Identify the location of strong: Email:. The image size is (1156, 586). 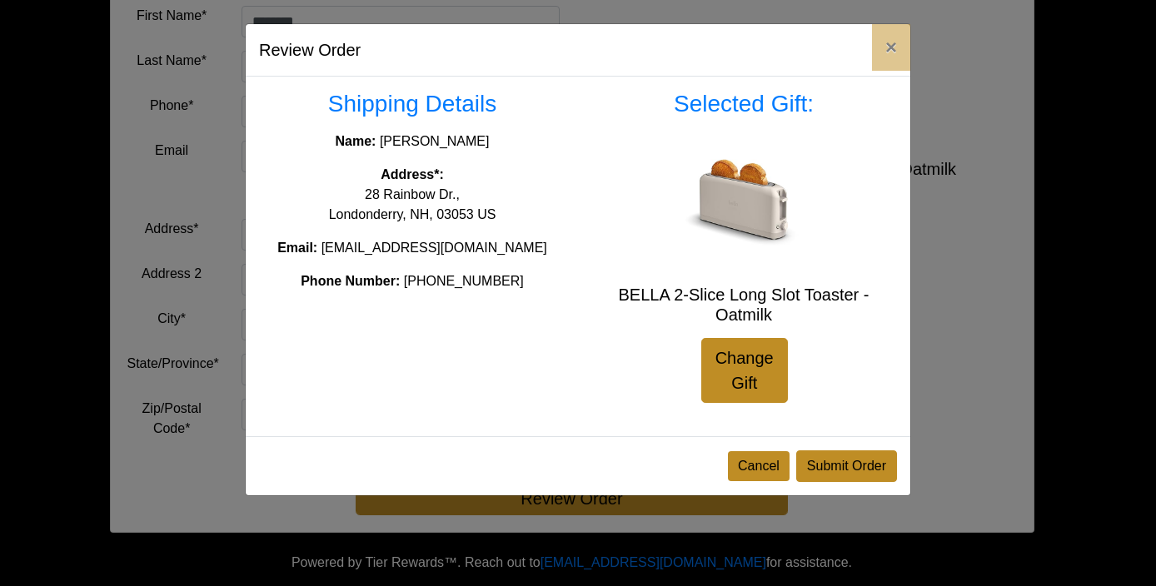
(297, 247).